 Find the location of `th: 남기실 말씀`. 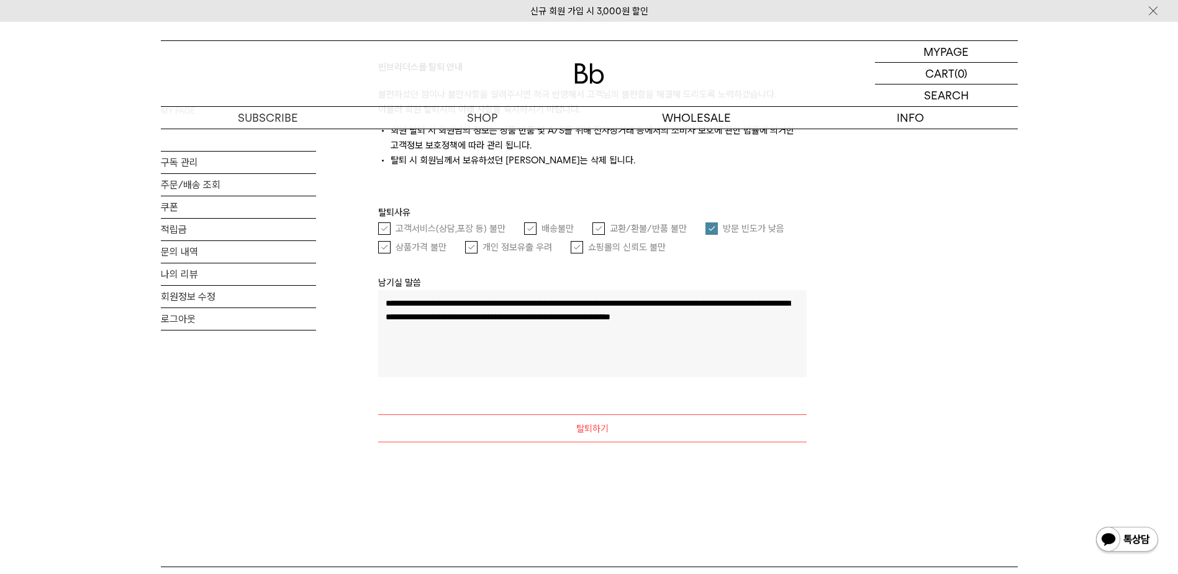

th: 남기실 말씀 is located at coordinates (592, 284).